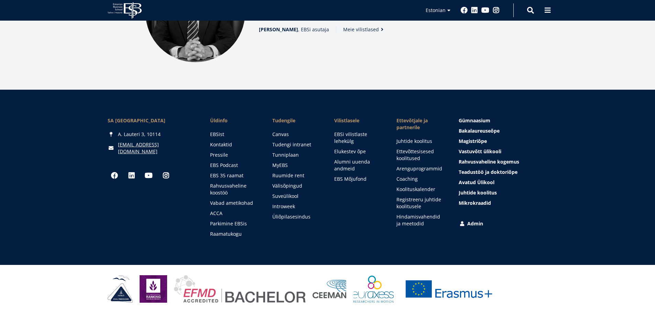 The image size is (655, 313). What do you see at coordinates (153, 289) in the screenshot?
I see `a: Eduniversal` at bounding box center [153, 289].